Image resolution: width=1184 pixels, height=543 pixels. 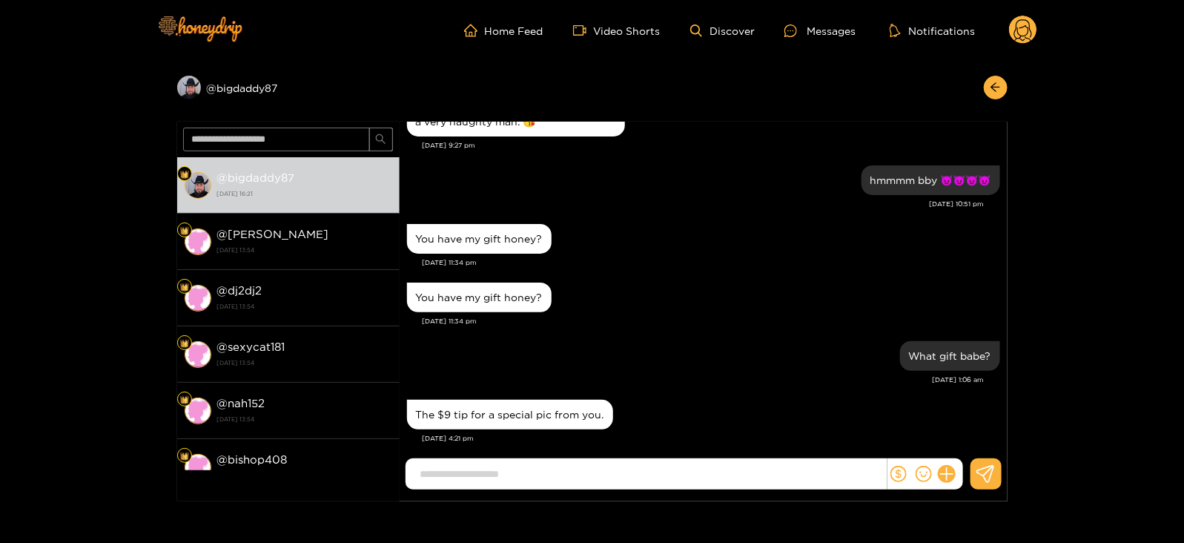 What do you see at coordinates (924, 474) in the screenshot?
I see `span: smile` at bounding box center [924, 474].